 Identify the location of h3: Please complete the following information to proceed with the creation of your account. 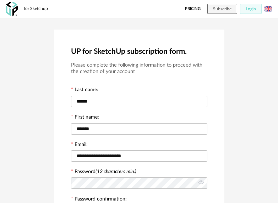
(139, 68).